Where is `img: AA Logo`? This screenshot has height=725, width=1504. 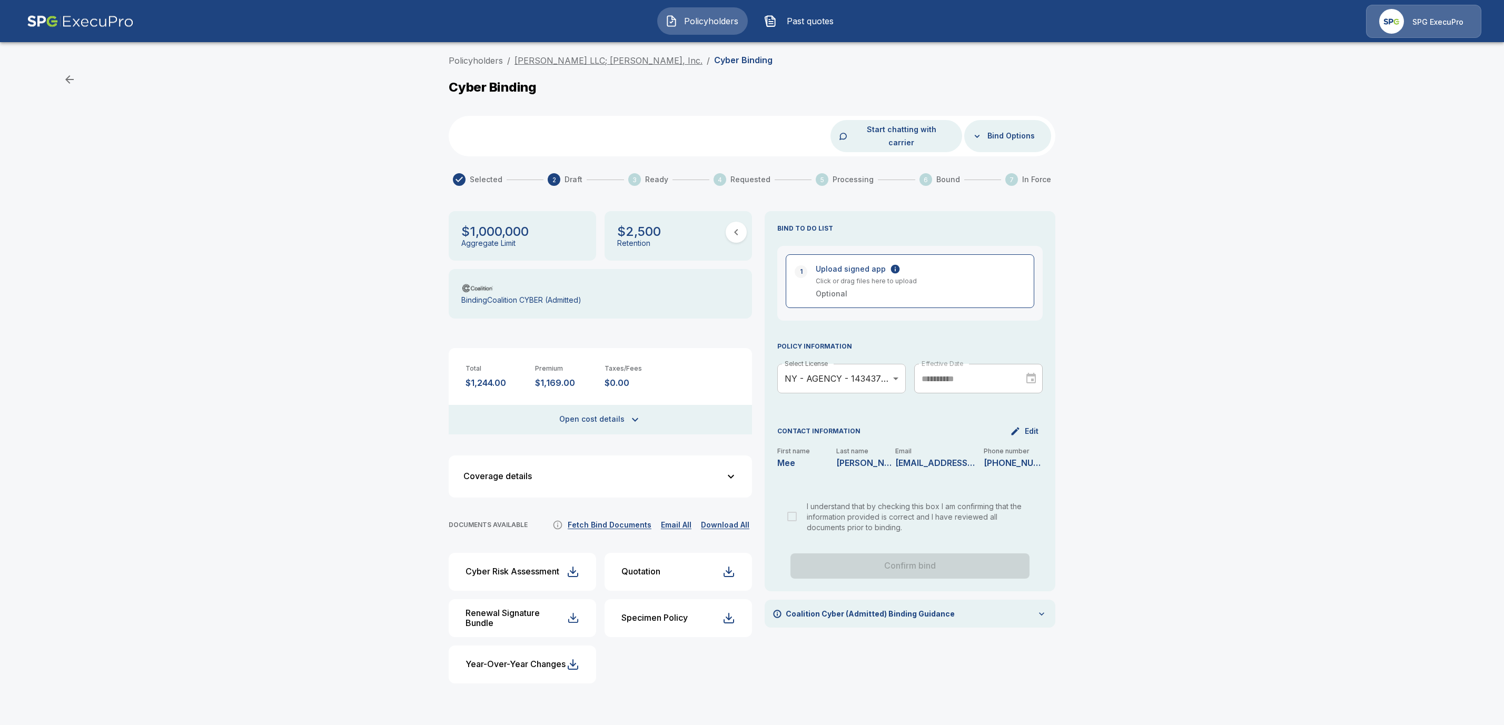
img: AA Logo is located at coordinates (80, 21).